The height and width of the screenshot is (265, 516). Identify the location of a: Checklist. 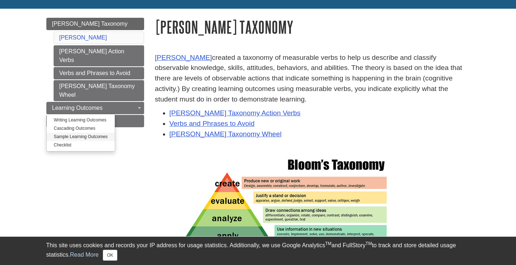
(81, 145).